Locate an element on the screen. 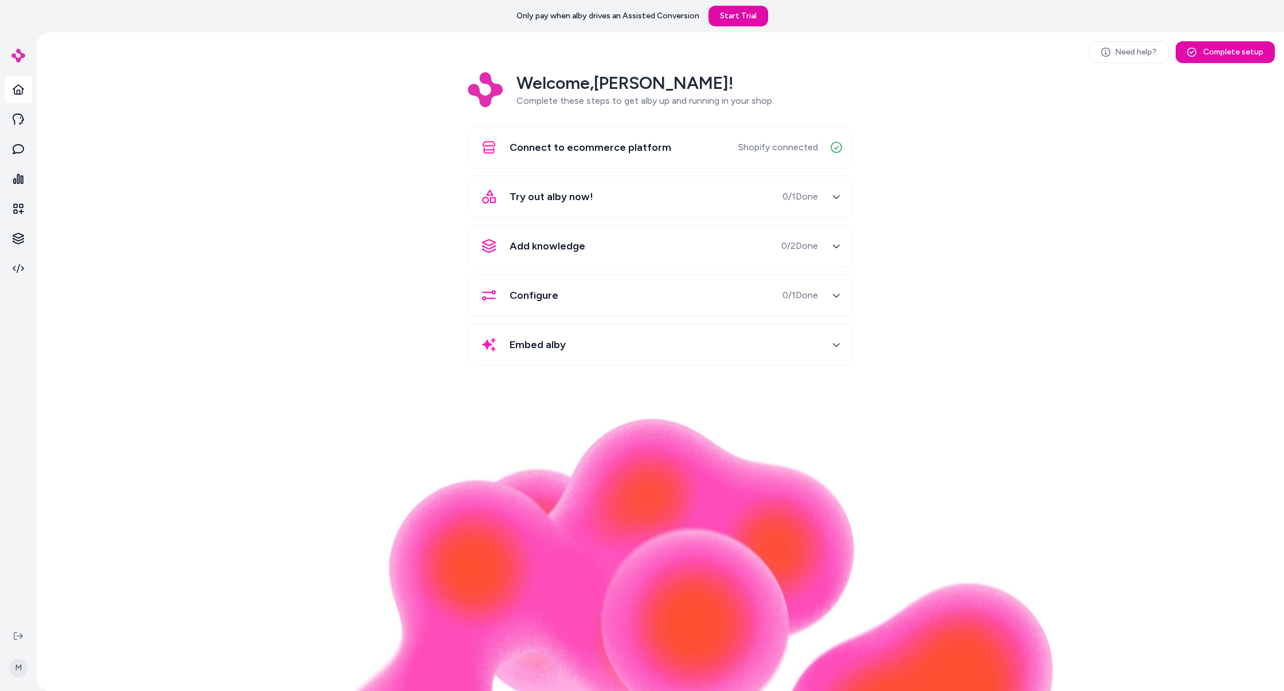 Image resolution: width=1284 pixels, height=691 pixels. button: Embed alby is located at coordinates (660, 344).